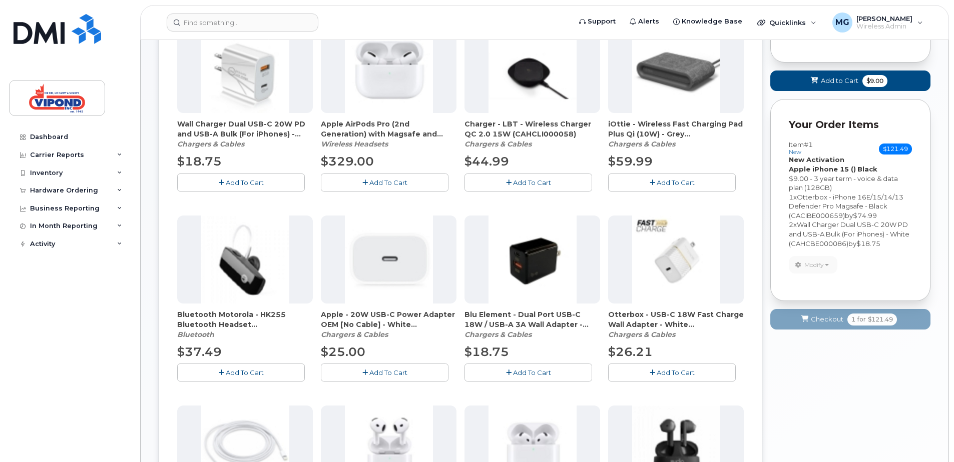 The image size is (954, 462). Describe the element at coordinates (630, 352) in the screenshot. I see `span: $26.21` at that location.